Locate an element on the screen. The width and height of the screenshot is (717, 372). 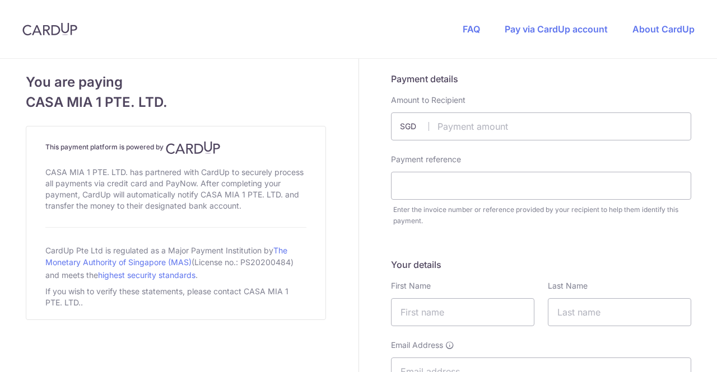
label: First Name is located at coordinates (410, 286).